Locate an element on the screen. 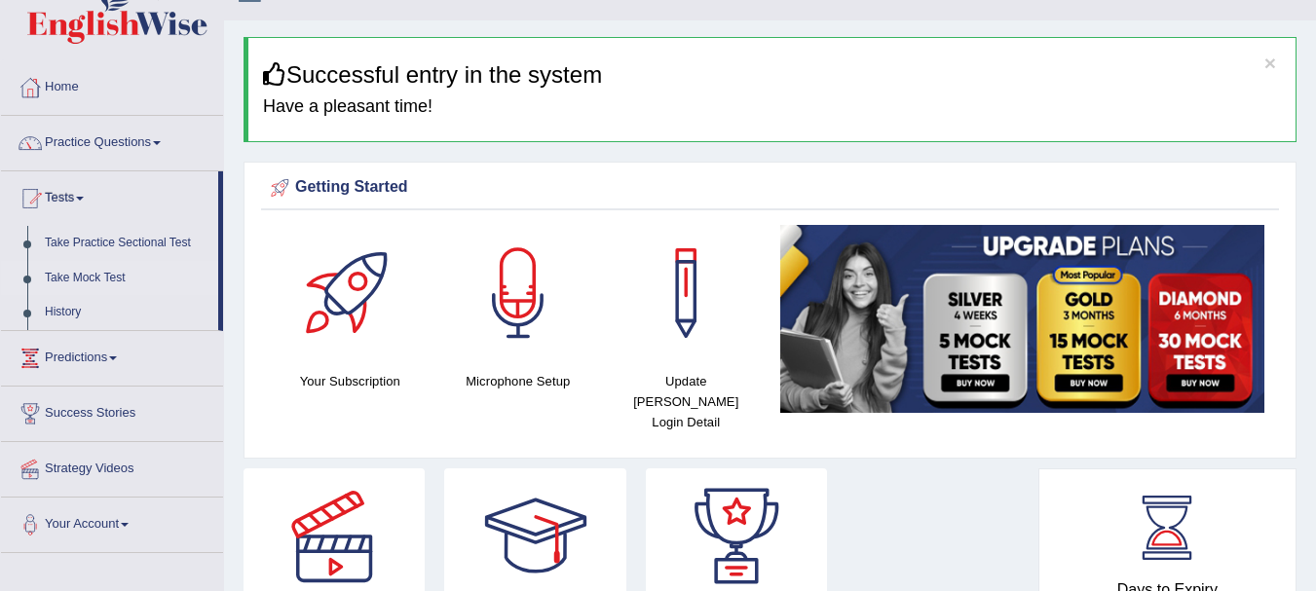 Image resolution: width=1316 pixels, height=591 pixels. a: History is located at coordinates (127, 313).